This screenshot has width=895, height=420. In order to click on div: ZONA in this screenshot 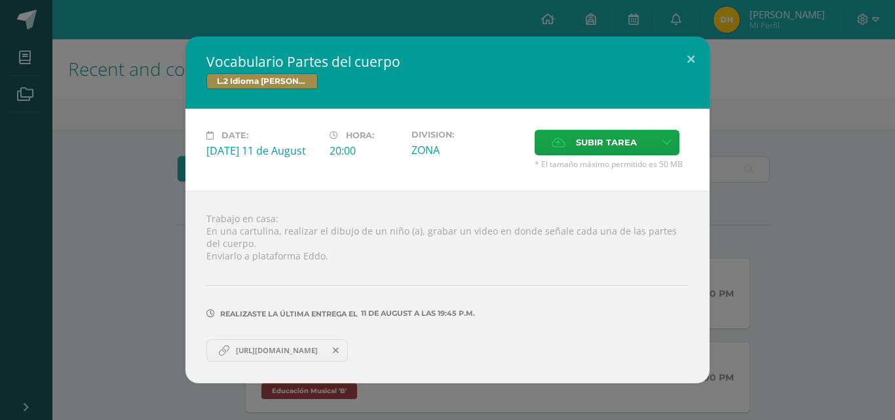, I will do `click(468, 150)`.